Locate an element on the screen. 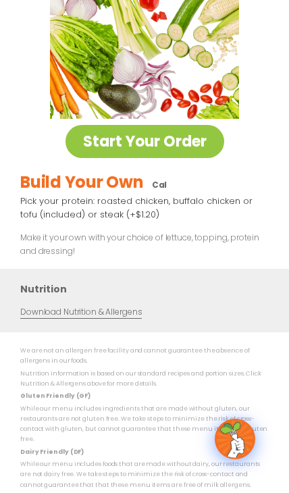 The width and height of the screenshot is (289, 493). strong: Gluten Friendly (GF) is located at coordinates (55, 395).